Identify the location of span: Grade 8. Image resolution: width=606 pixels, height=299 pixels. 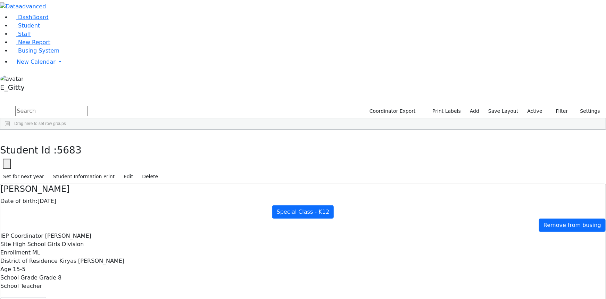
(50, 277).